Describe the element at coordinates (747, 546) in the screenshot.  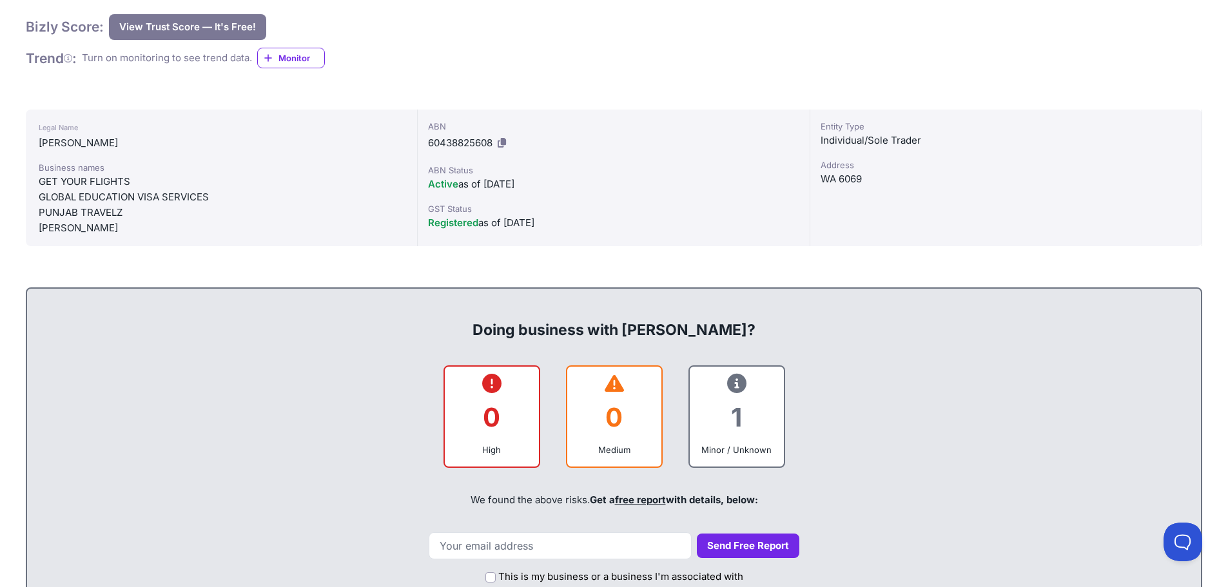
I see `button: Send Free Report` at that location.